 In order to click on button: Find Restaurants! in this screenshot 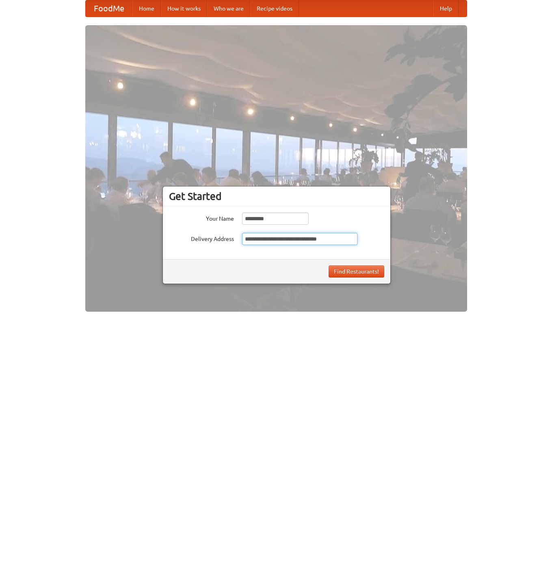, I will do `click(356, 271)`.